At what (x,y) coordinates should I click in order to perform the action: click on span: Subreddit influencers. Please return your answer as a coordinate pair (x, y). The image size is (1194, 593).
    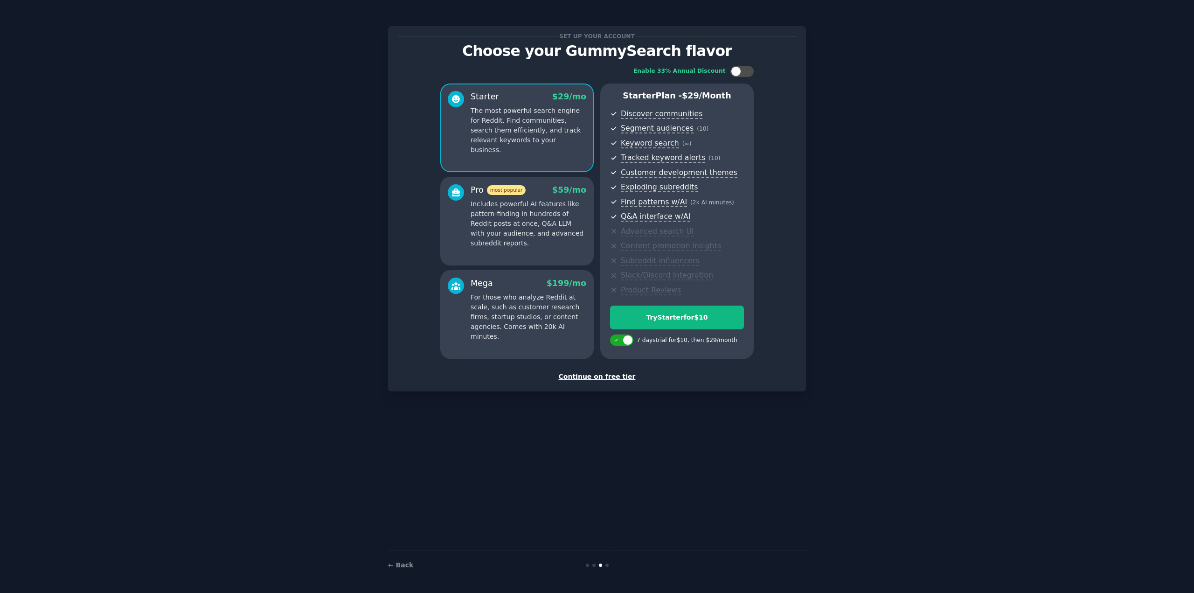
    Looking at the image, I should click on (660, 261).